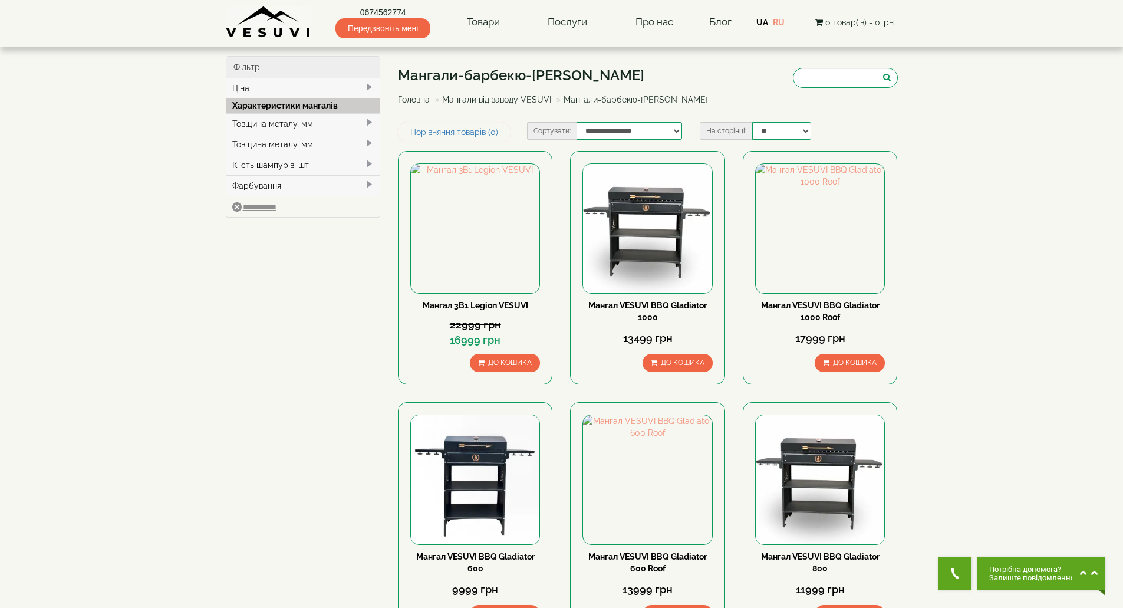 The image size is (1123, 608). I want to click on div: Фільтр, so click(303, 67).